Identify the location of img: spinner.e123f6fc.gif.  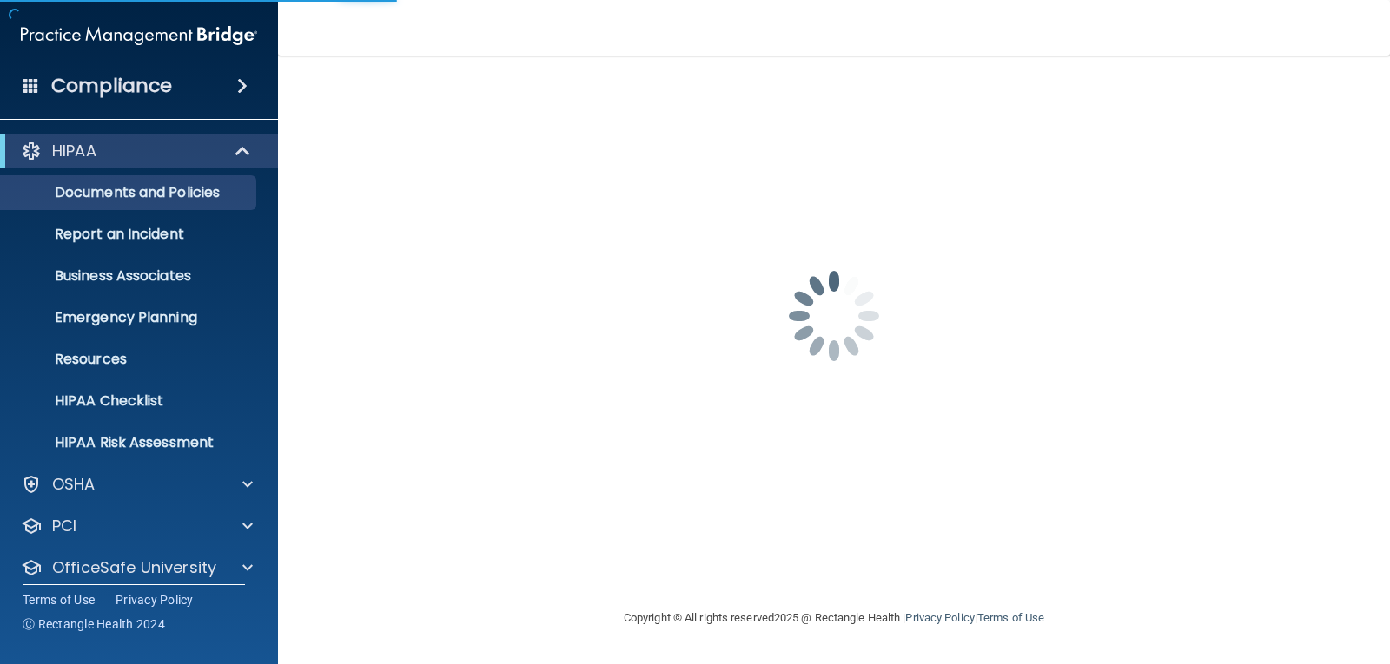
(834, 316).